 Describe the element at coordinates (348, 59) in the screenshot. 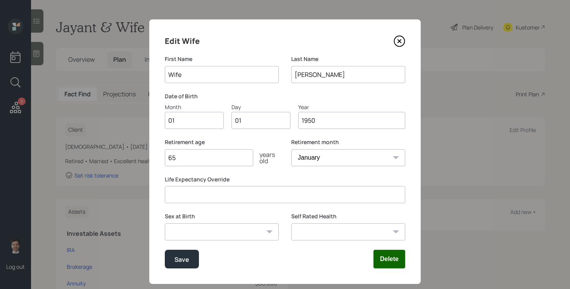

I see `label: Last Name` at that location.